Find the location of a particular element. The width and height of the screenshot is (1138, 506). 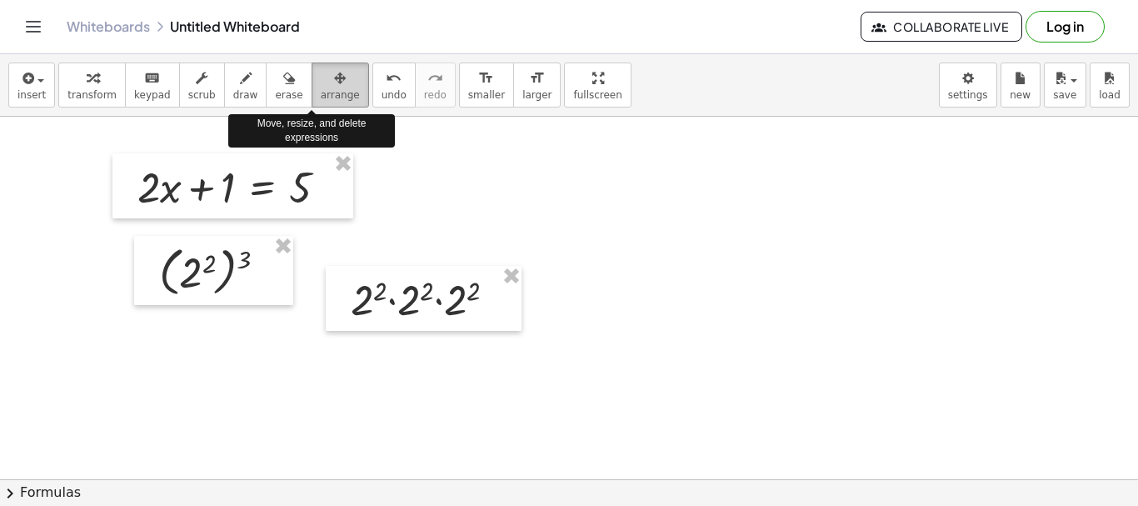

button: load is located at coordinates (1110, 85).